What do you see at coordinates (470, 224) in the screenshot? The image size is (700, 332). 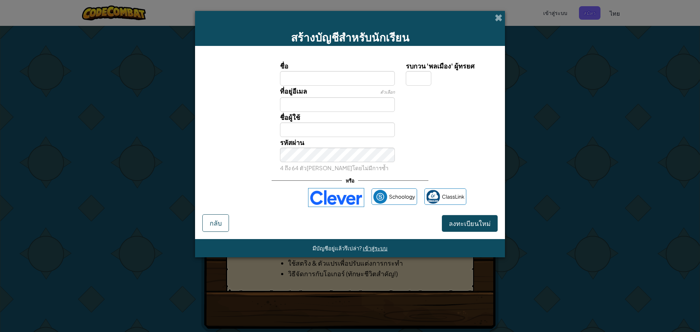 I see `button: ลงทะเบียนใหม่` at bounding box center [470, 224].